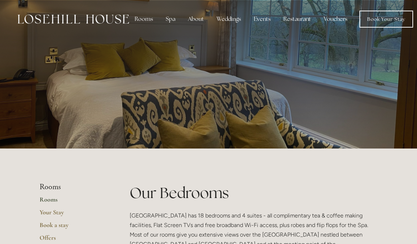 The height and width of the screenshot is (244, 417). I want to click on div: Restaurant, so click(297, 19).